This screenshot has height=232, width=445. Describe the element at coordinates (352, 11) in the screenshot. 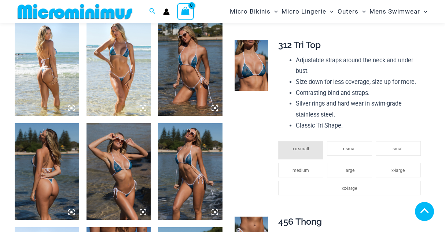

I see `a: OutersMenu ToggleMenu Toggle` at that location.